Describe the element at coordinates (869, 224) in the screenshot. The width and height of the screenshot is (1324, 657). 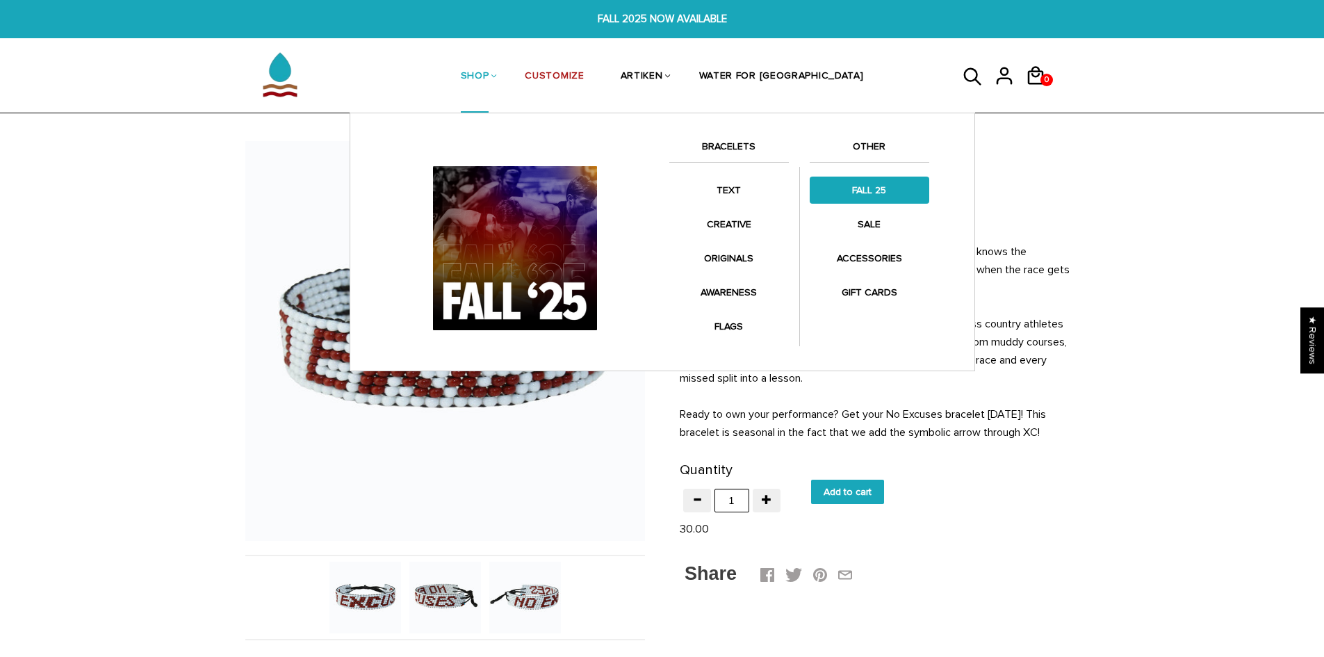
I see `a: SALE` at that location.